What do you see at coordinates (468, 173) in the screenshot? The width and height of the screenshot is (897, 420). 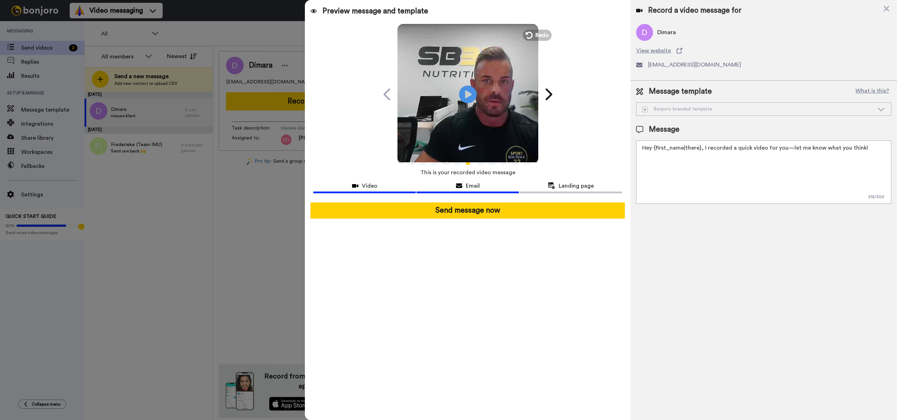 I see `span: This is your recorded video message` at bounding box center [468, 173].